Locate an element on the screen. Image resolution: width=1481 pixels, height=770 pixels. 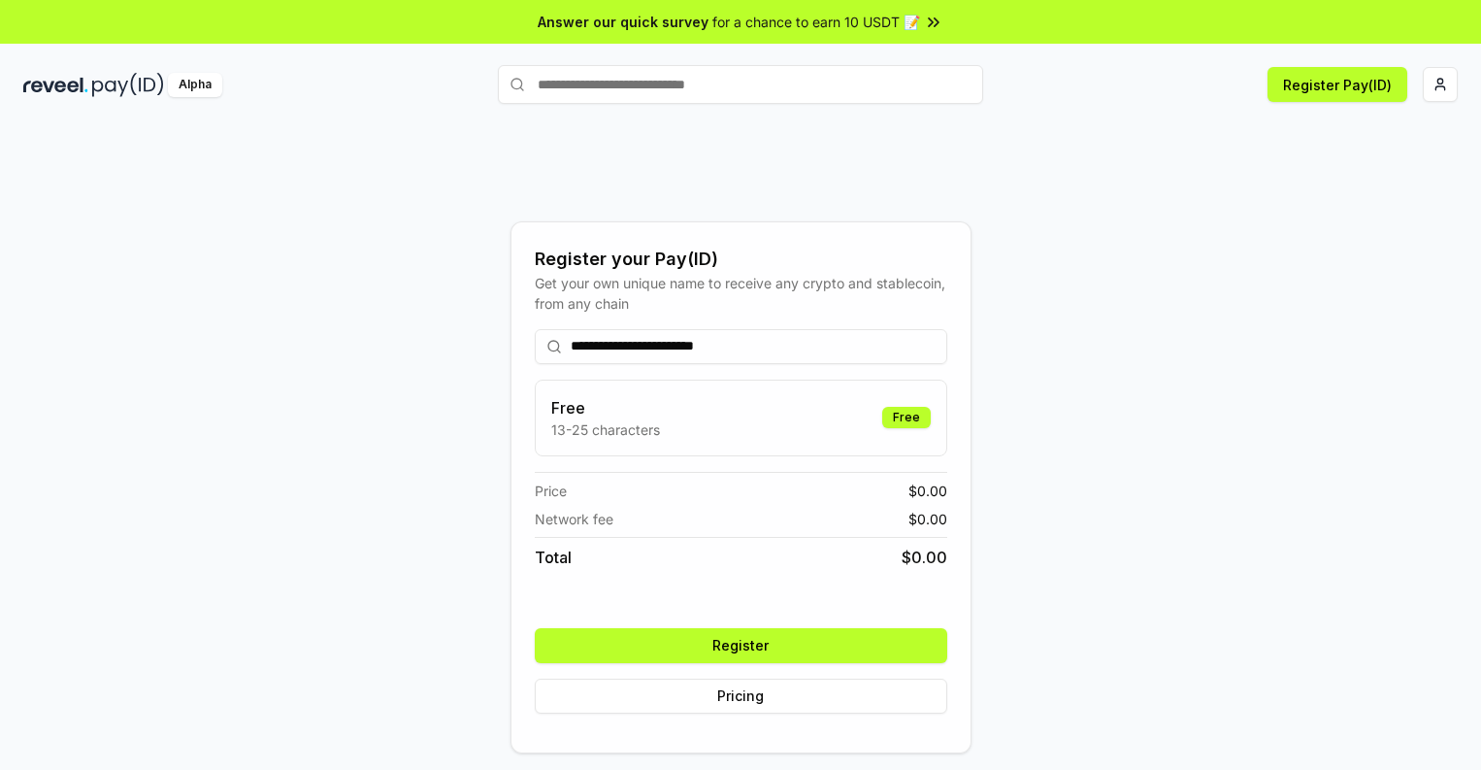
div: Register your Pay(ID) is located at coordinates (741, 259).